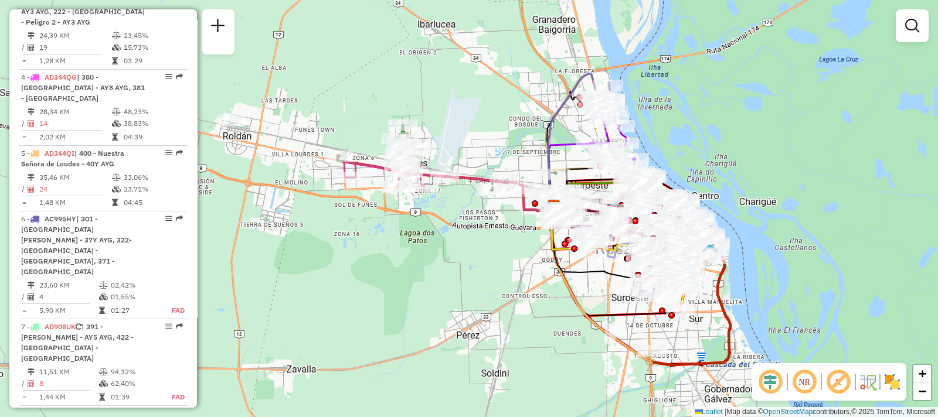 The height and width of the screenshot is (417, 938). I want to click on div: Atividade não roteirizada - MURADORE MAR, so click(232, 120).